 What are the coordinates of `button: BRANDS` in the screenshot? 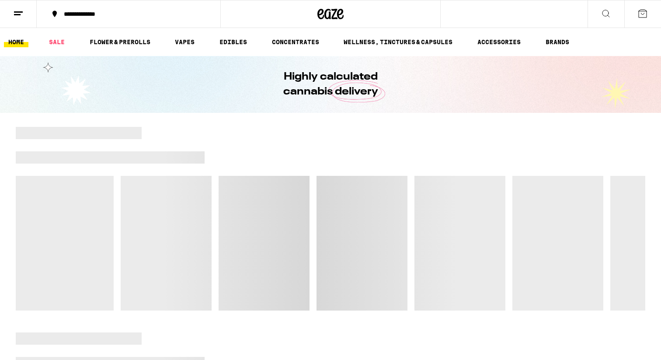 It's located at (557, 42).